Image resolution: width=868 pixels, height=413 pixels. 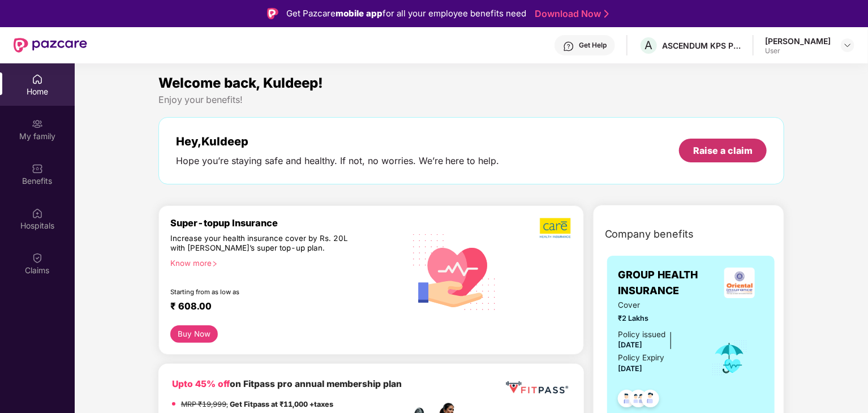 What do you see at coordinates (847, 45) in the screenshot?
I see `img: svg+xml;base64,PHN2ZyBpZD0iRHJvcGRvd24tMzJ4MzIiIHhtbG5zPSJodHRwOi8vd3d3LnczLm9yZy8yMDAwL3N2ZyIgd2...` at bounding box center [847, 45].